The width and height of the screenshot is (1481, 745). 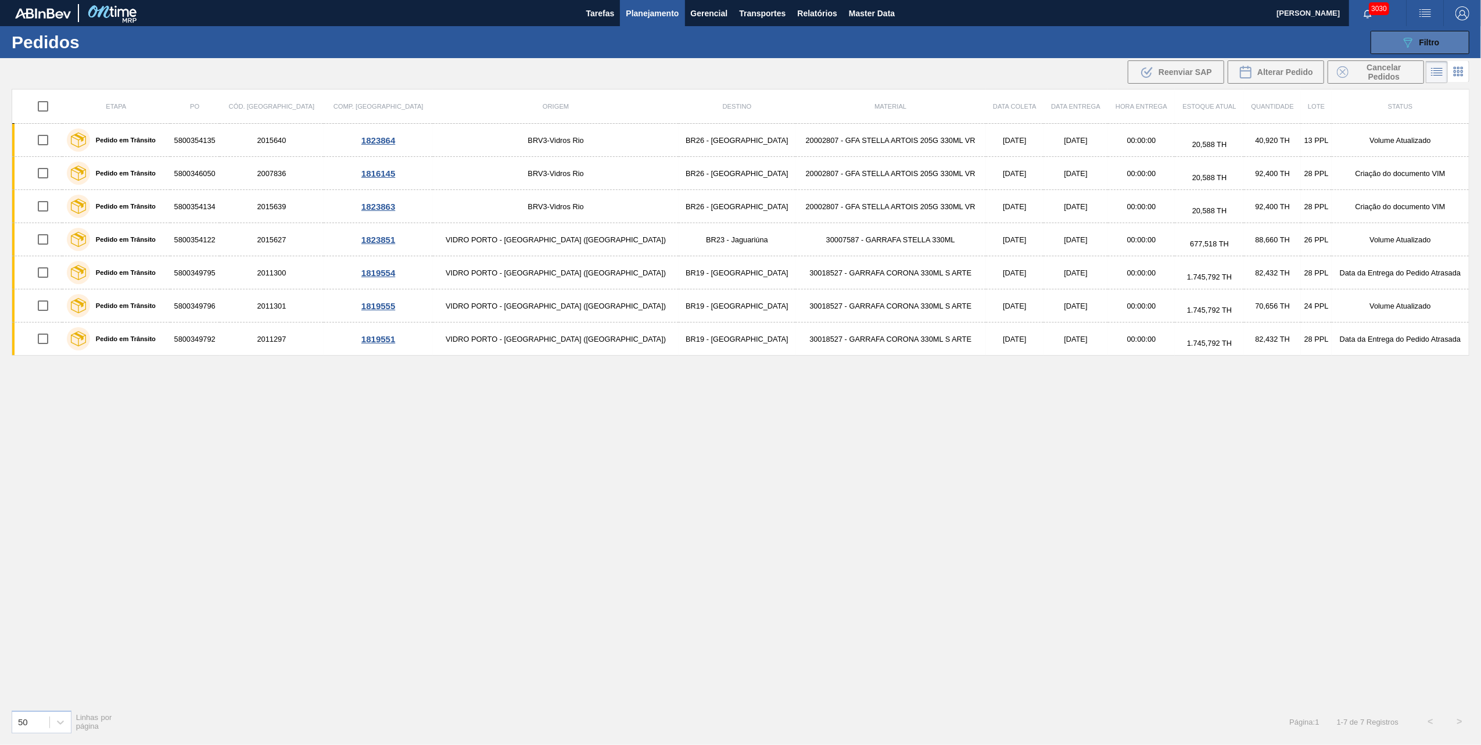 What do you see at coordinates (378, 306) in the screenshot?
I see `div: 1819555` at bounding box center [378, 306].